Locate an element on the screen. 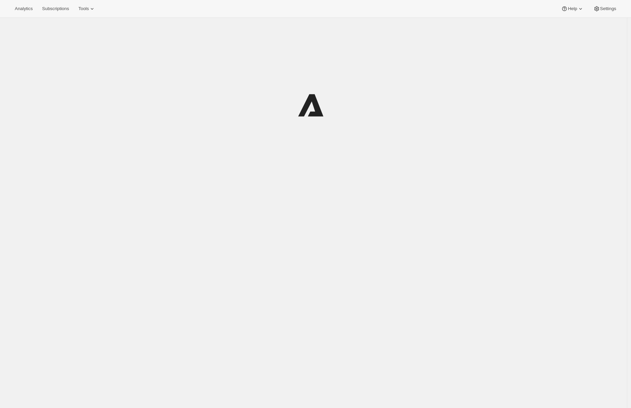  button: Help is located at coordinates (572, 9).